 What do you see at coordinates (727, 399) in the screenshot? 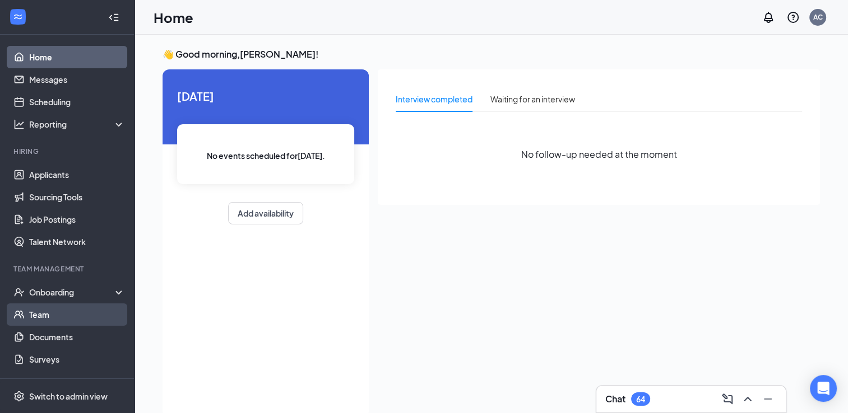
I see `button: ComposeMessage` at bounding box center [727, 399].